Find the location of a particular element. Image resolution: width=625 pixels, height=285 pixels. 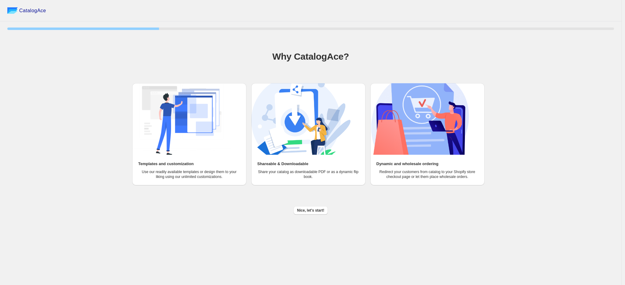

p: Share your catalog as downloadable PDF or as a dynamic flip book. is located at coordinates (308, 174).